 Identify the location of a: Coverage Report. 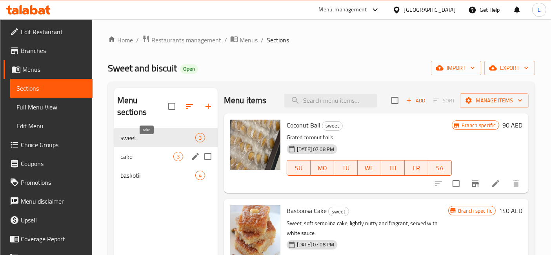
(48, 239).